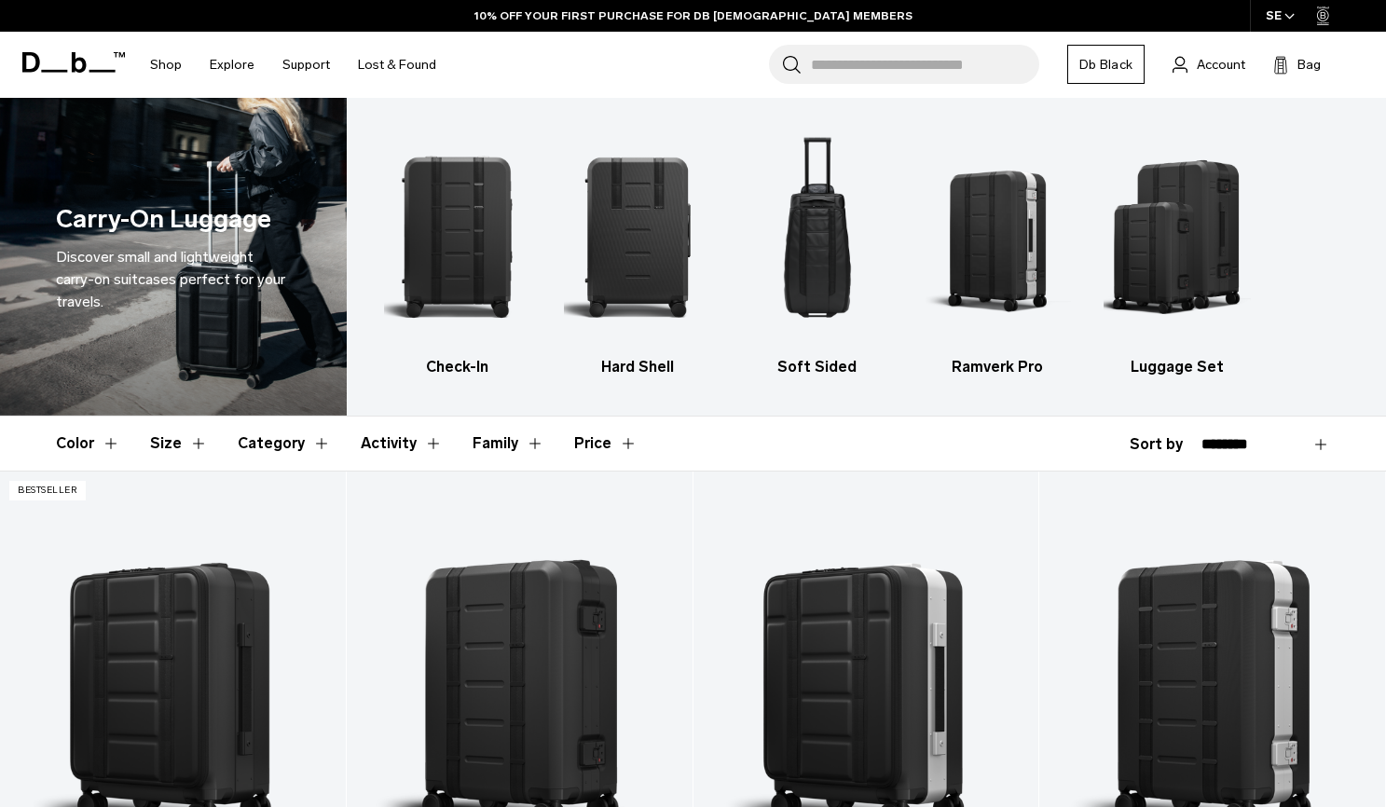 The image size is (1386, 807). Describe the element at coordinates (606, 444) in the screenshot. I see `button: Toggle Price` at that location.